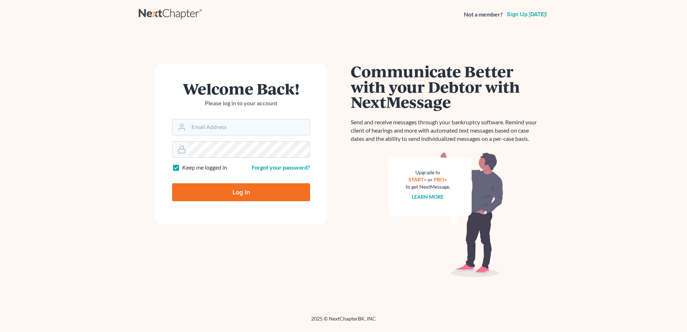 The width and height of the screenshot is (687, 332). What do you see at coordinates (484, 14) in the screenshot?
I see `strong: Not a member?` at bounding box center [484, 14].